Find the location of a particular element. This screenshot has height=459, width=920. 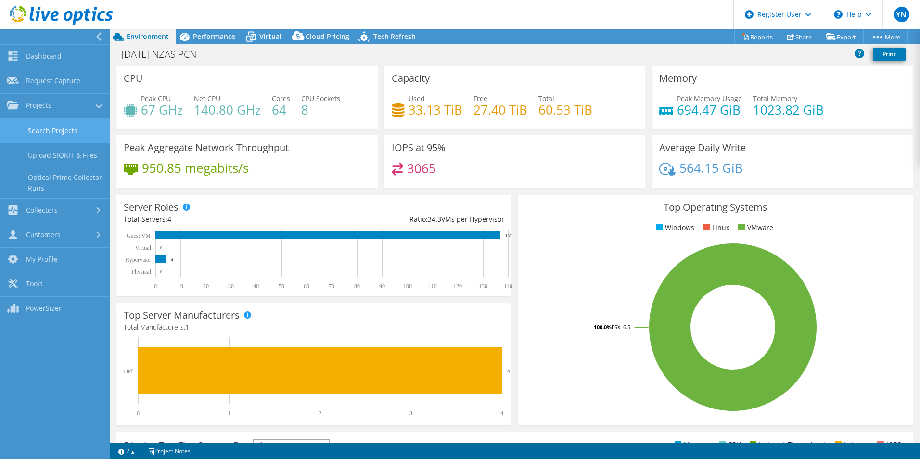

text: 90 is located at coordinates (382, 286).